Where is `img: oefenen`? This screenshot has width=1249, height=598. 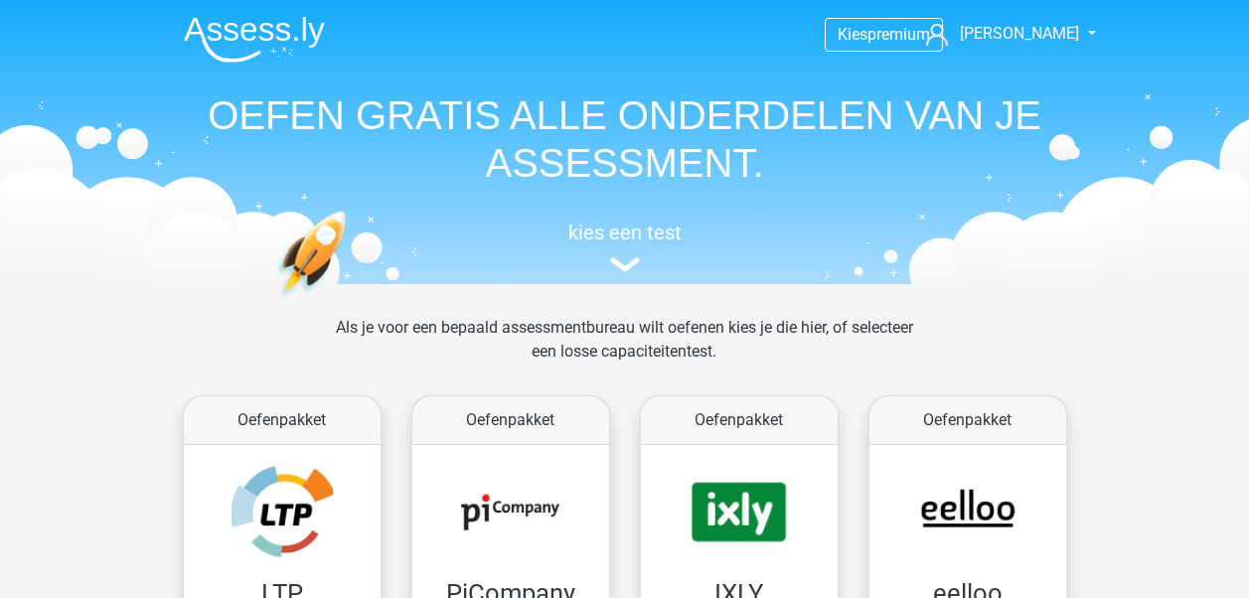
img: oefenen is located at coordinates (350, 300).